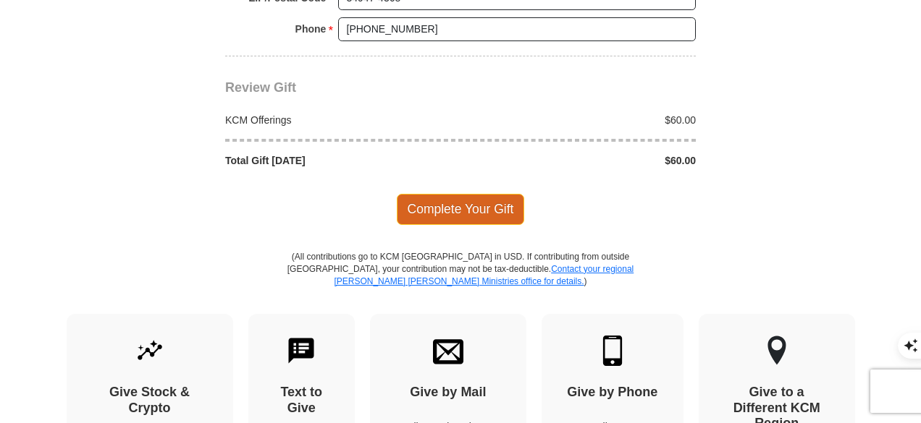 Image resolution: width=921 pixels, height=423 pixels. I want to click on img: other-region, so click(777, 351).